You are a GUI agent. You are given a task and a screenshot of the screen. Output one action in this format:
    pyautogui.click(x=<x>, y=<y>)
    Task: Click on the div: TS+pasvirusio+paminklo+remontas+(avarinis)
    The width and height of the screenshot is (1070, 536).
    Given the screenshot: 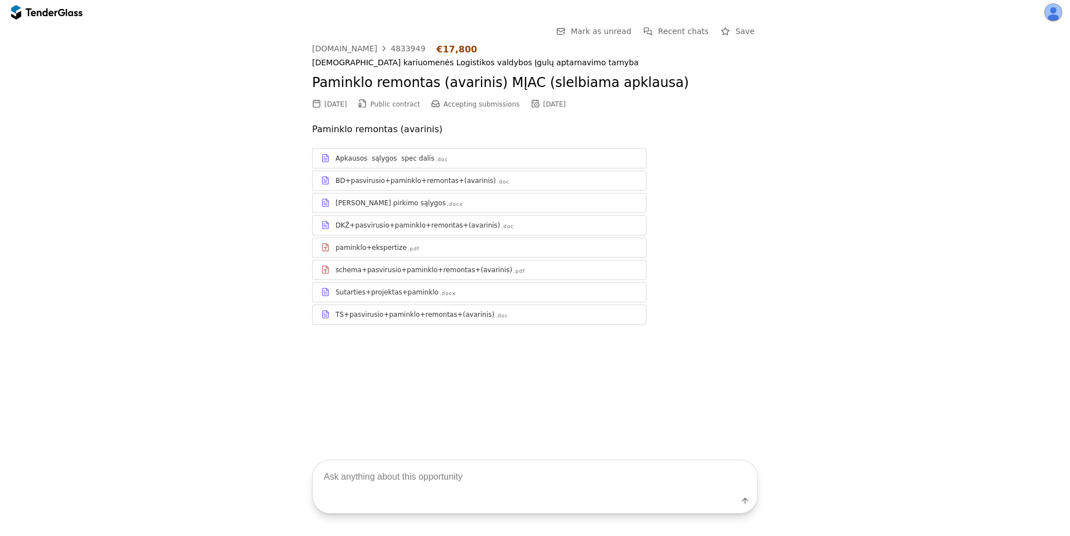 What is the action you would take?
    pyautogui.click(x=415, y=314)
    